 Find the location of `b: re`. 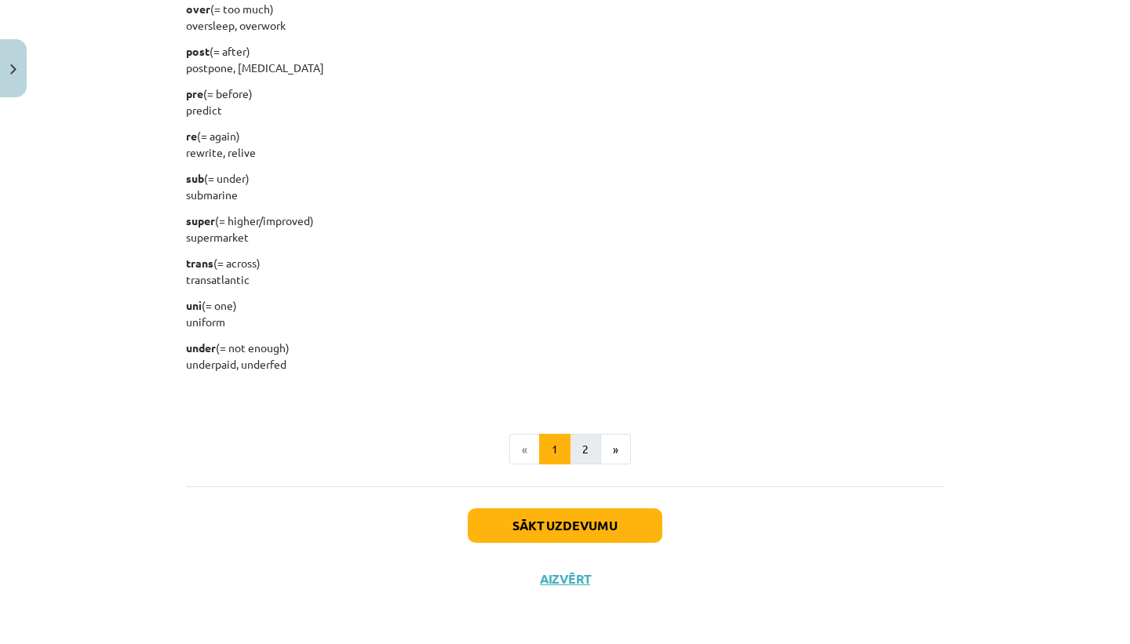

b: re is located at coordinates (191, 136).